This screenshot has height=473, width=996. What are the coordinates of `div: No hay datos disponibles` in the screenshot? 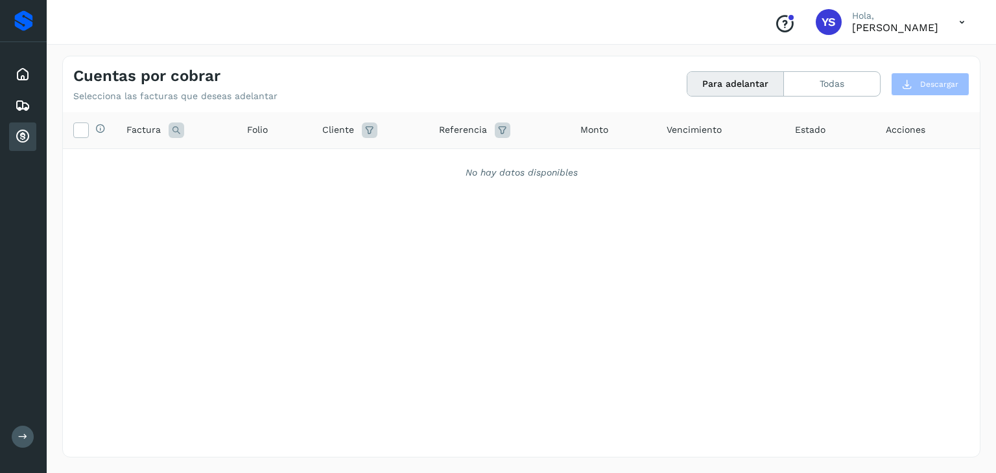 It's located at (521, 172).